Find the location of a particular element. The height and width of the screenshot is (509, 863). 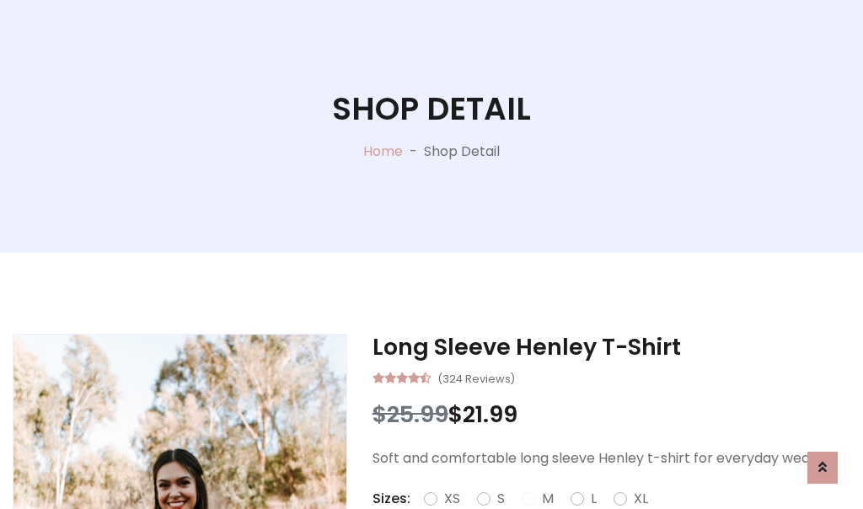

label: M is located at coordinates (548, 499).